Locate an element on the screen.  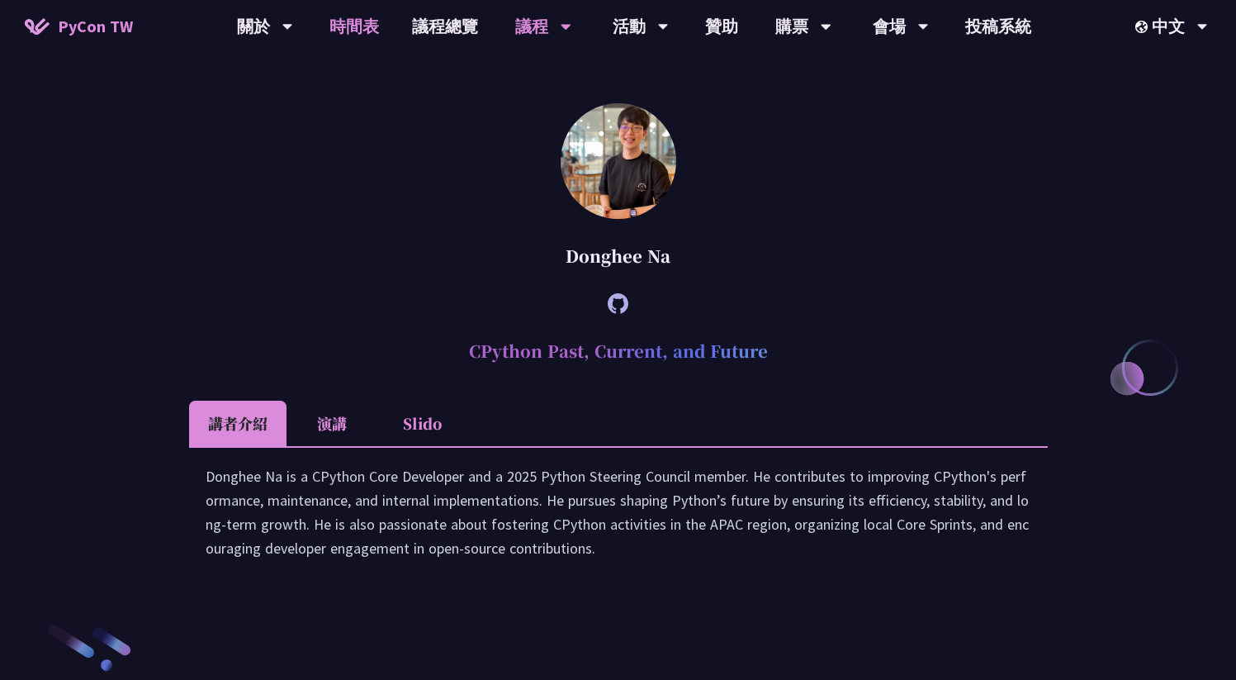
h2: CPython Past, Current, and Future is located at coordinates (619, 351).